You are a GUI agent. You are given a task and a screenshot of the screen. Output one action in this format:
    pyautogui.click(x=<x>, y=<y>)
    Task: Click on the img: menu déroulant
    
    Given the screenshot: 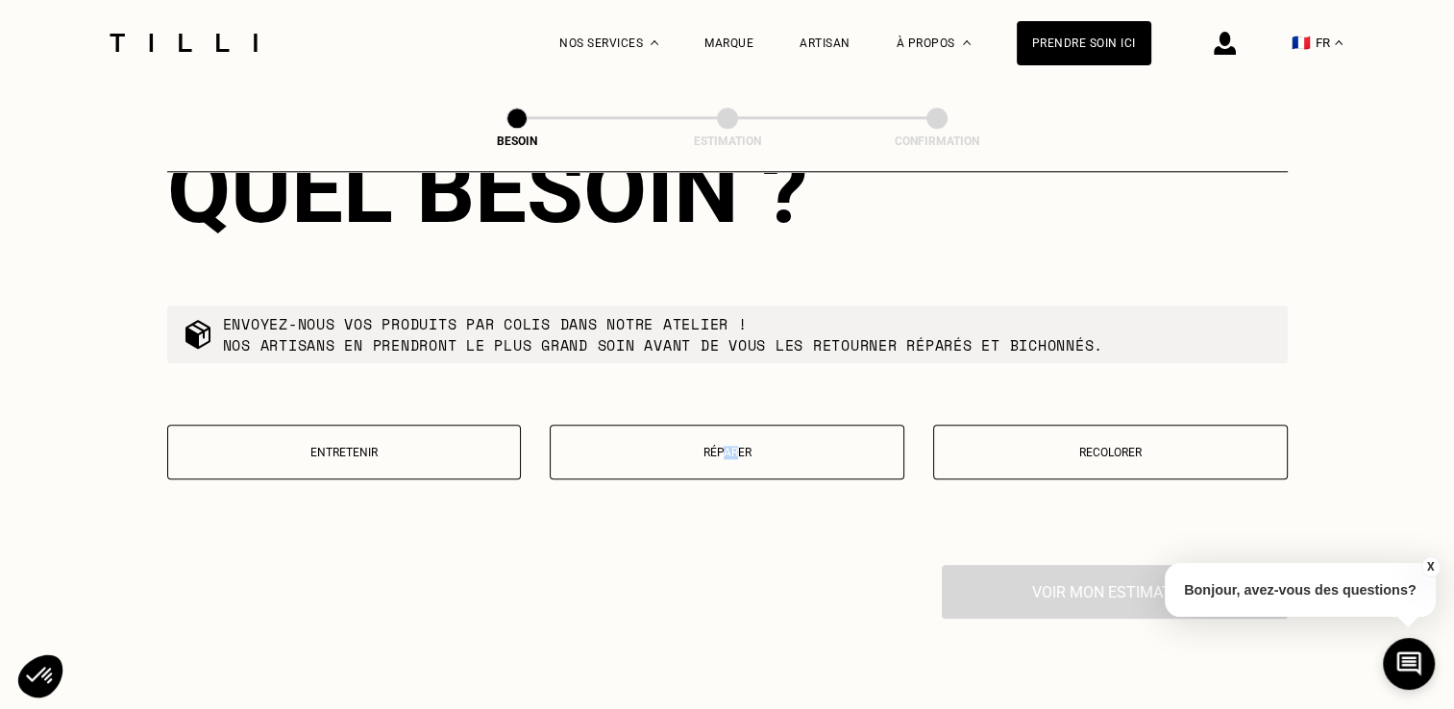 What is the action you would take?
    pyautogui.click(x=1338, y=42)
    